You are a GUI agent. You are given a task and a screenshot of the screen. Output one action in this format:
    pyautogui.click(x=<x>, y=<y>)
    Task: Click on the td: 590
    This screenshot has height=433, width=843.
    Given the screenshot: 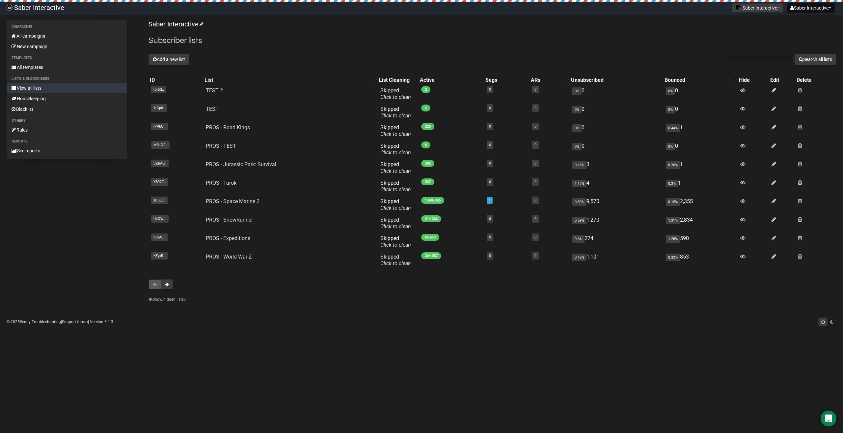 What is the action you would take?
    pyautogui.click(x=701, y=241)
    